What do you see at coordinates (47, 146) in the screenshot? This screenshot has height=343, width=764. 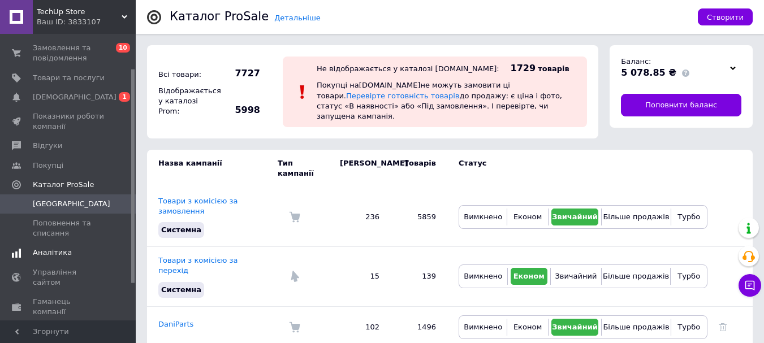 I see `span: Відгуки` at bounding box center [47, 146].